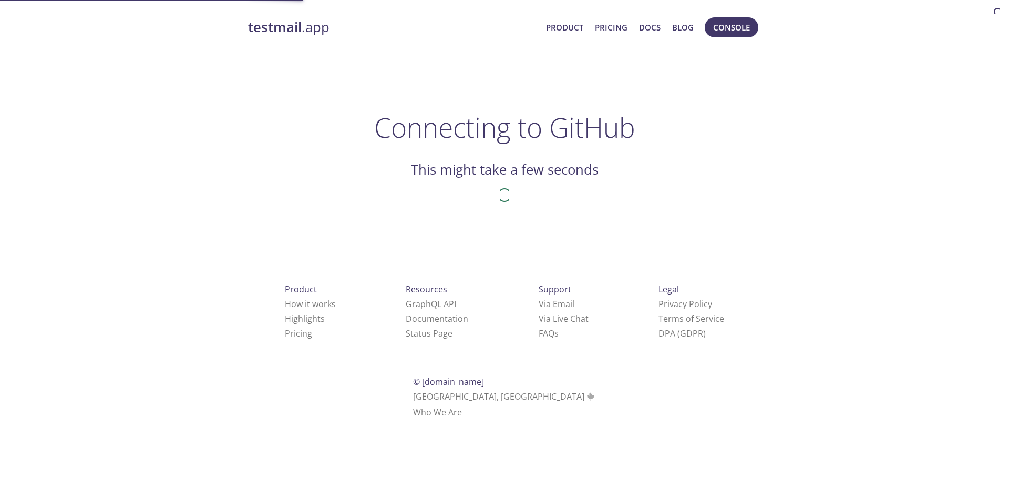 Image resolution: width=1009 pixels, height=497 pixels. I want to click on span: s, so click(557, 333).